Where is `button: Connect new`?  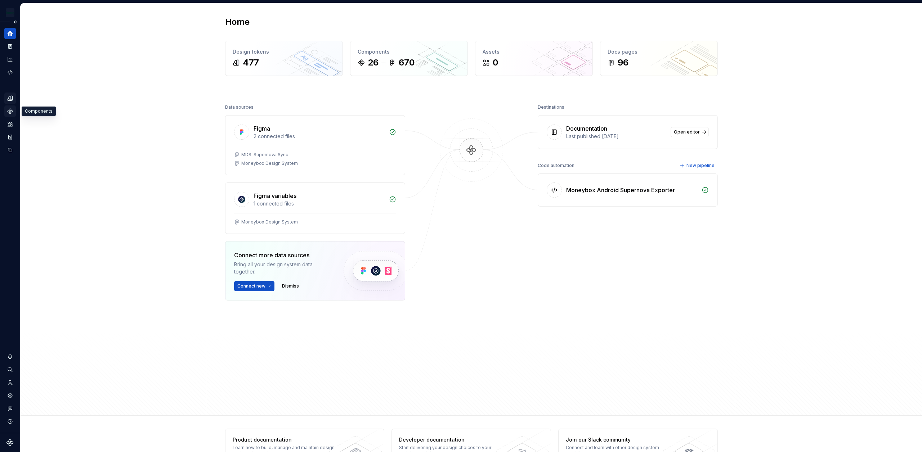 button: Connect new is located at coordinates (254, 286).